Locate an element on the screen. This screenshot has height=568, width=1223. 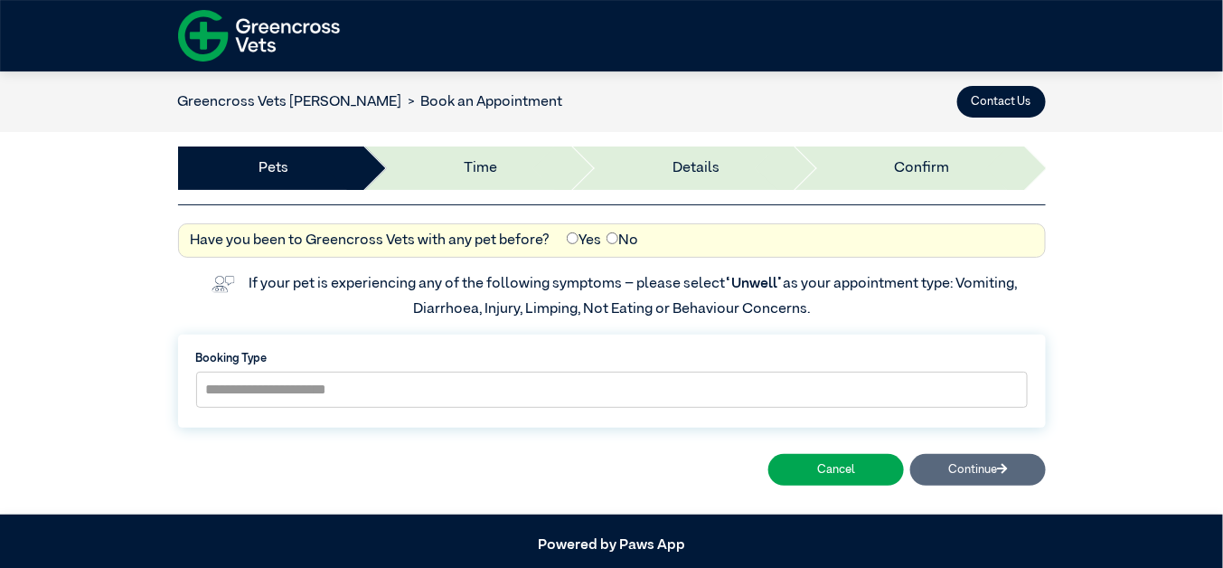
li: Book an Appointment is located at coordinates (483, 102).